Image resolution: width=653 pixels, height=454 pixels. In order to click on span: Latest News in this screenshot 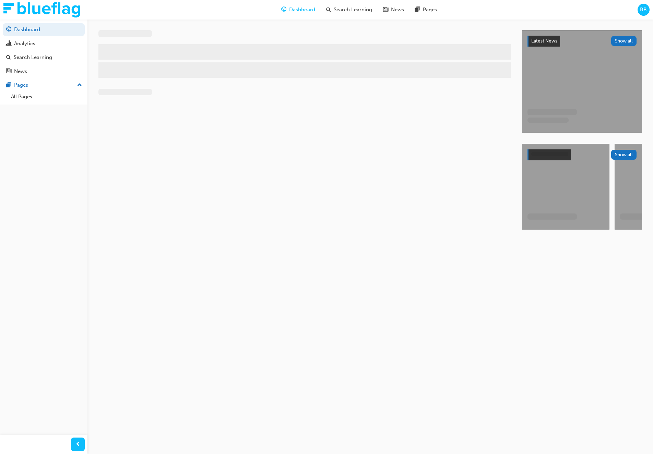, I will do `click(544, 41)`.